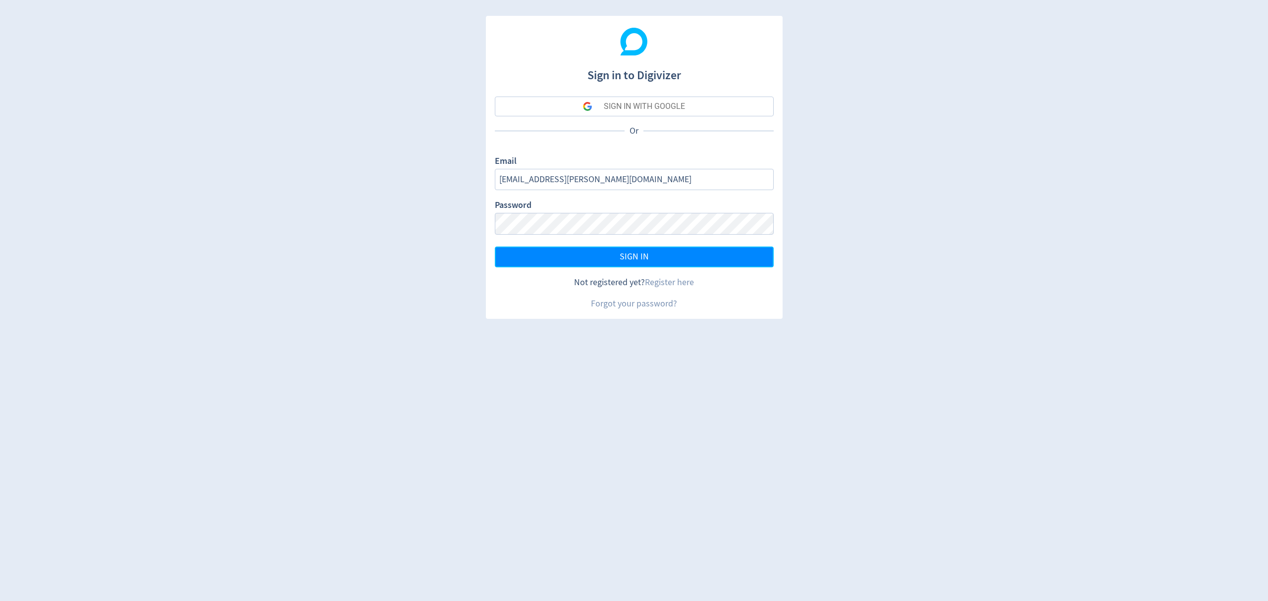 The image size is (1268, 601). I want to click on div: Not registered yet?, so click(634, 282).